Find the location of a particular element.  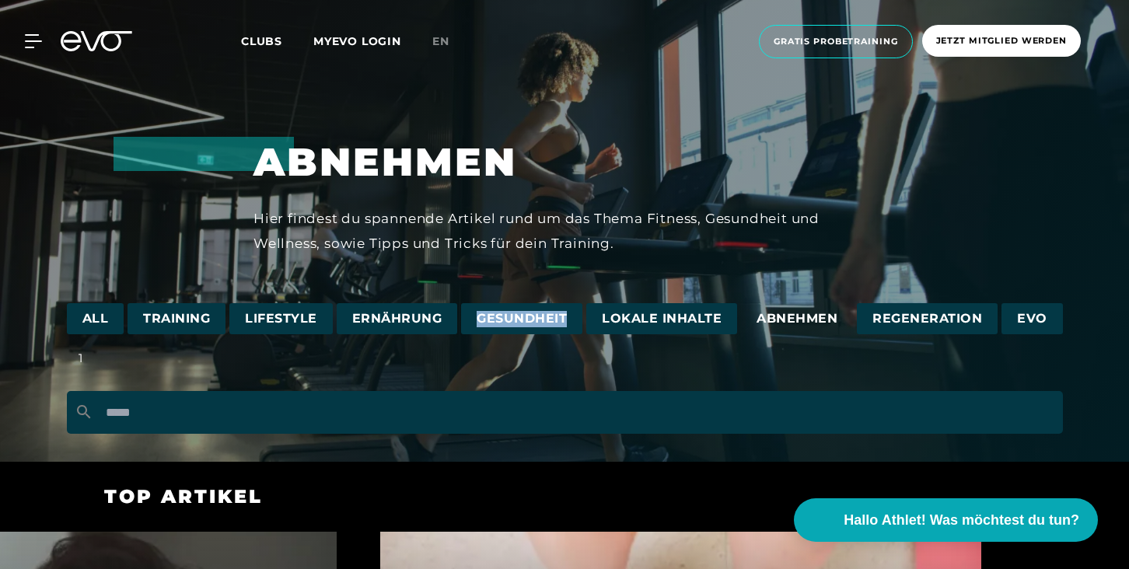

span: 1 is located at coordinates (80, 358).